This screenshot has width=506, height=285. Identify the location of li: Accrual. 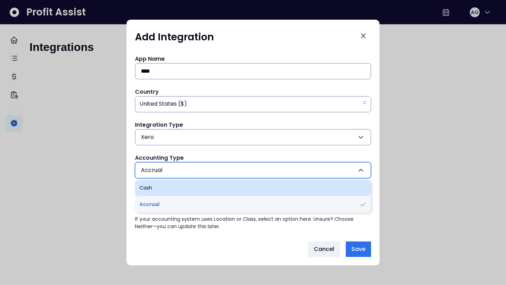
(253, 204).